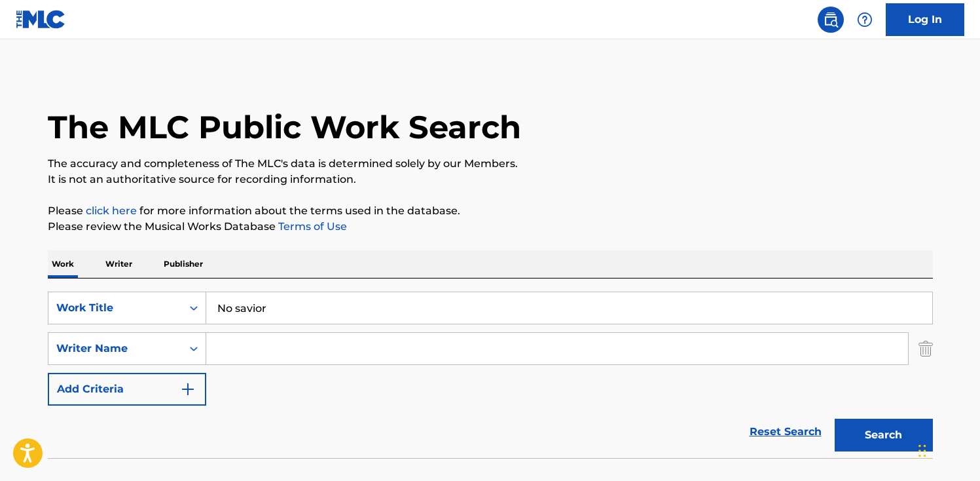 This screenshot has width=980, height=481. I want to click on button: Add Criteria, so click(127, 389).